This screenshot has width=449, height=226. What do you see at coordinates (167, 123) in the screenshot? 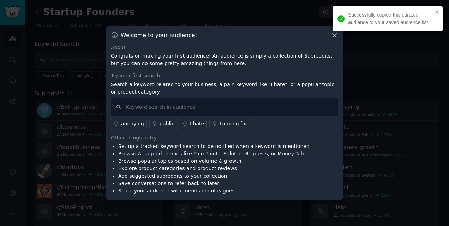
I see `div: public` at bounding box center [167, 123].